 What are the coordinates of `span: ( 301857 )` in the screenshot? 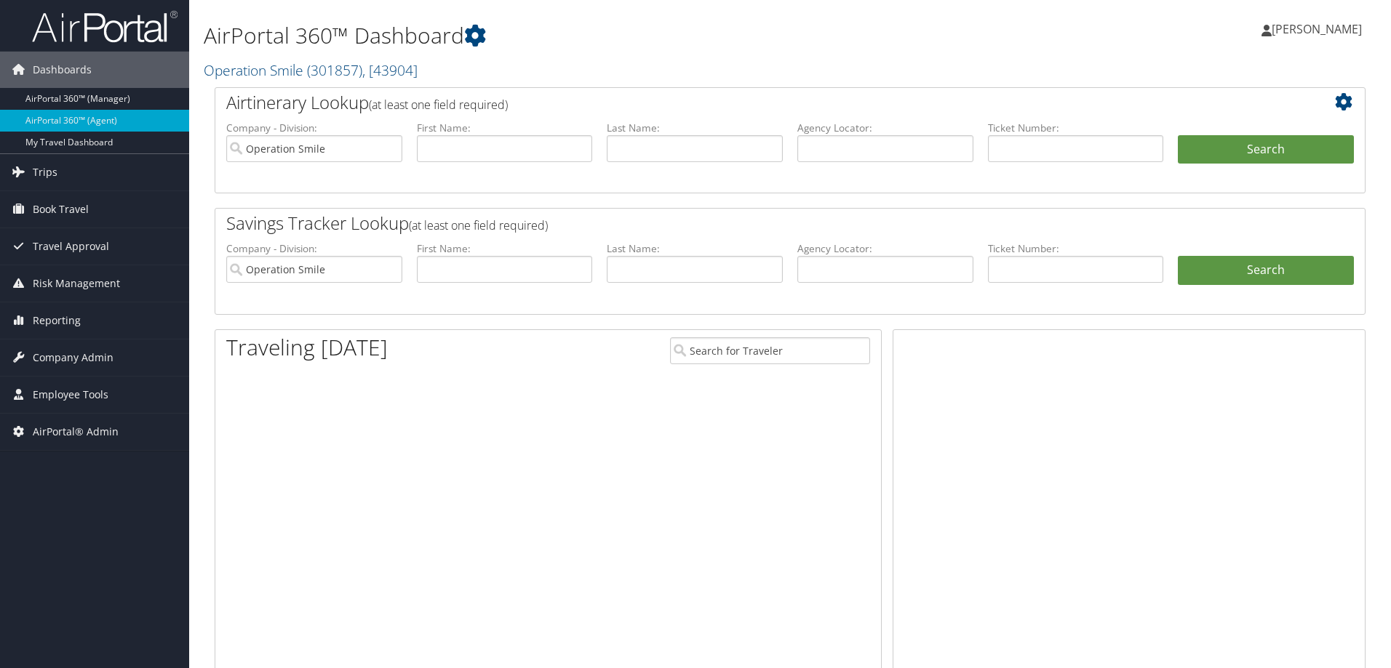 It's located at (335, 70).